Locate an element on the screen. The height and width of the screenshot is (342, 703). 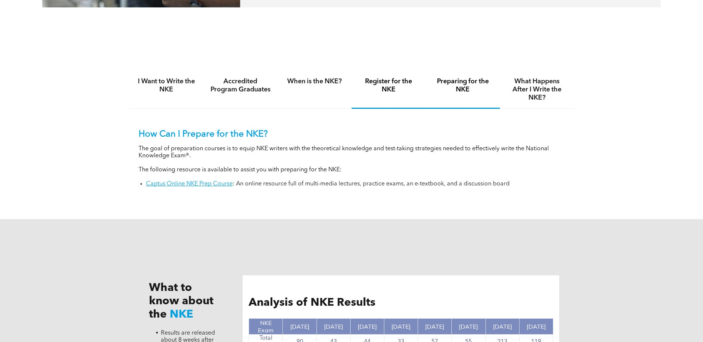
span: What to know about the is located at coordinates (181, 302).